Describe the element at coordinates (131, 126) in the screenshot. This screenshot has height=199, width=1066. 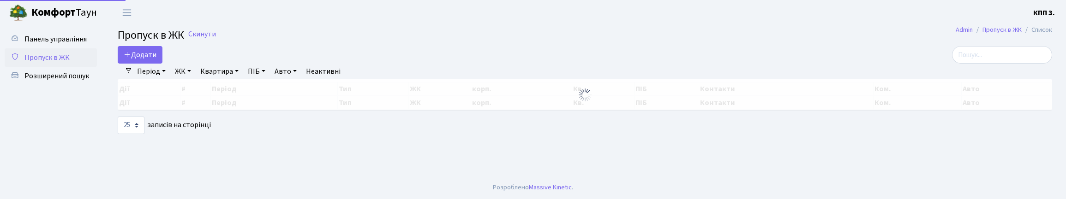
I see `select: записів на сторінці` at that location.